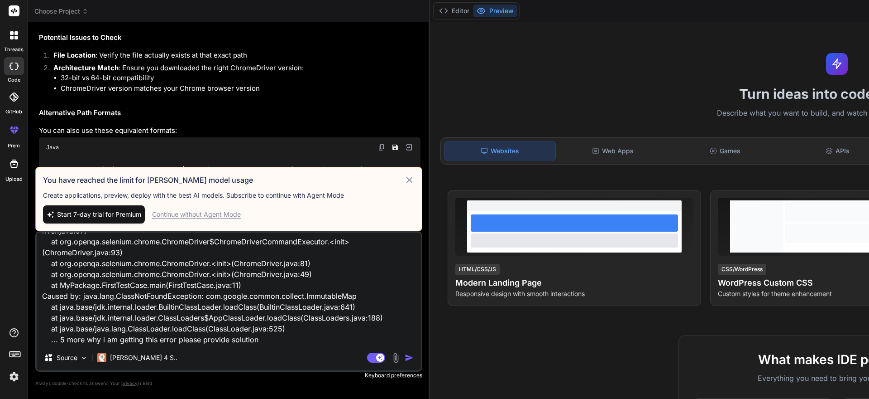 The width and height of the screenshot is (869, 399). Describe the element at coordinates (240, 88) in the screenshot. I see `li: ChromeDriver version matches your Chrome browser version` at that location.